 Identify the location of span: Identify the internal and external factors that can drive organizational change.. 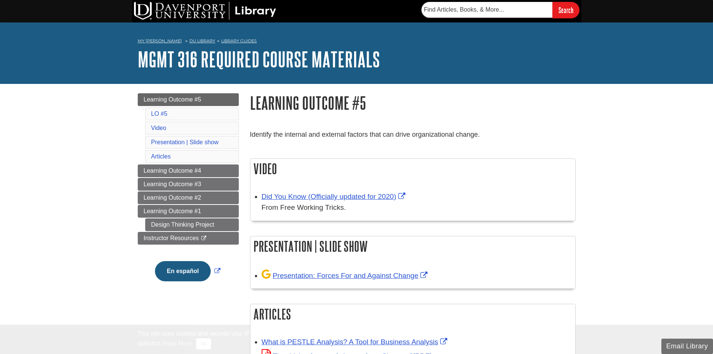
(365, 134).